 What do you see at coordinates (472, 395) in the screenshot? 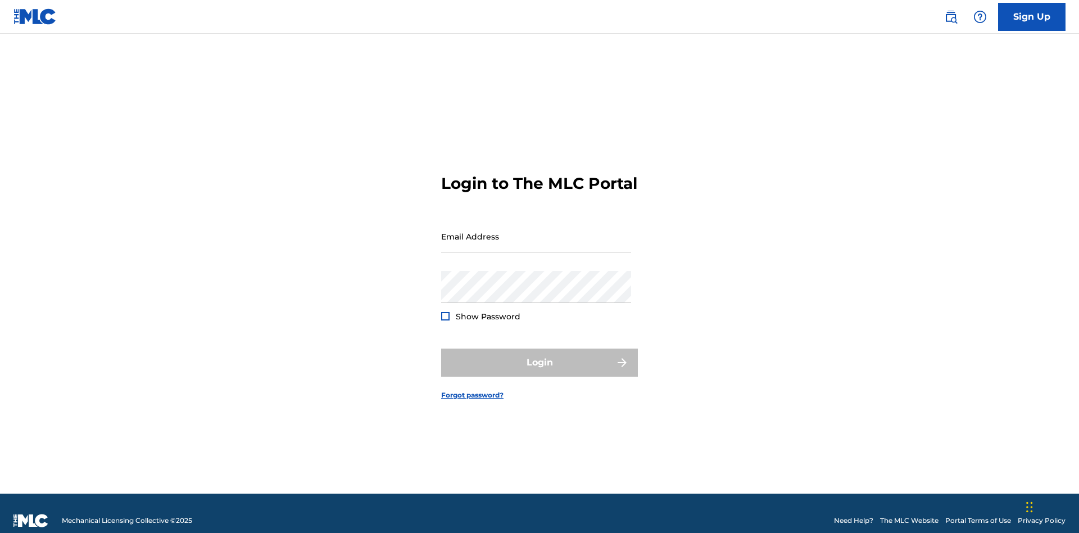
I see `a: Forgot password?` at bounding box center [472, 395].